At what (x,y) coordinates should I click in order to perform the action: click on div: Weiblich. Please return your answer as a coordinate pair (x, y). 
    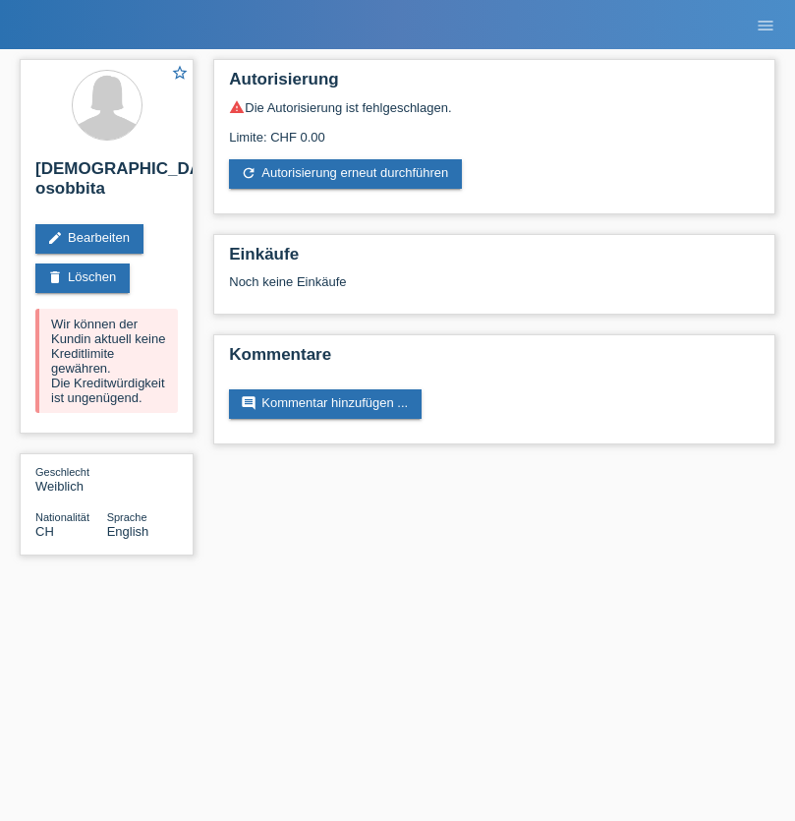
    Looking at the image, I should click on (71, 479).